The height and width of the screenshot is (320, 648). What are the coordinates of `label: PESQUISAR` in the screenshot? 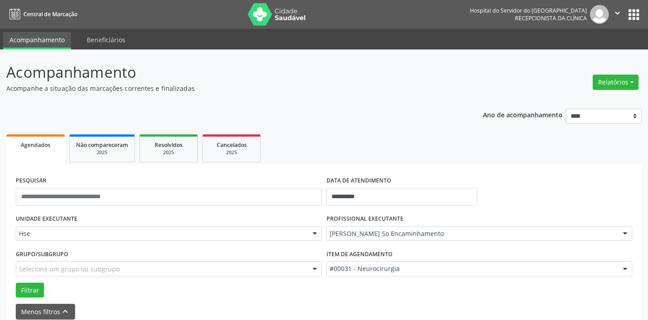 It's located at (31, 181).